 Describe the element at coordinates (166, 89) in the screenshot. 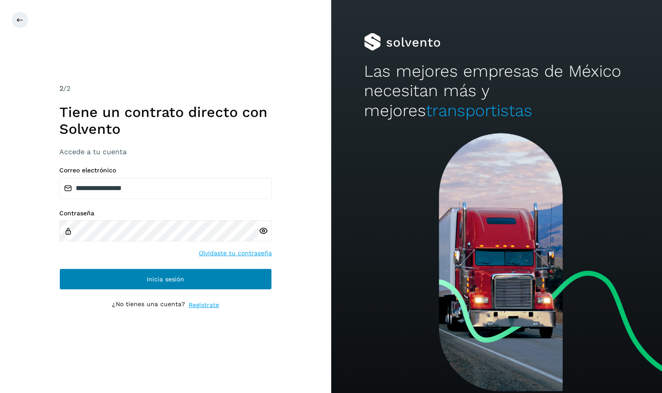

I see `div: /2` at that location.